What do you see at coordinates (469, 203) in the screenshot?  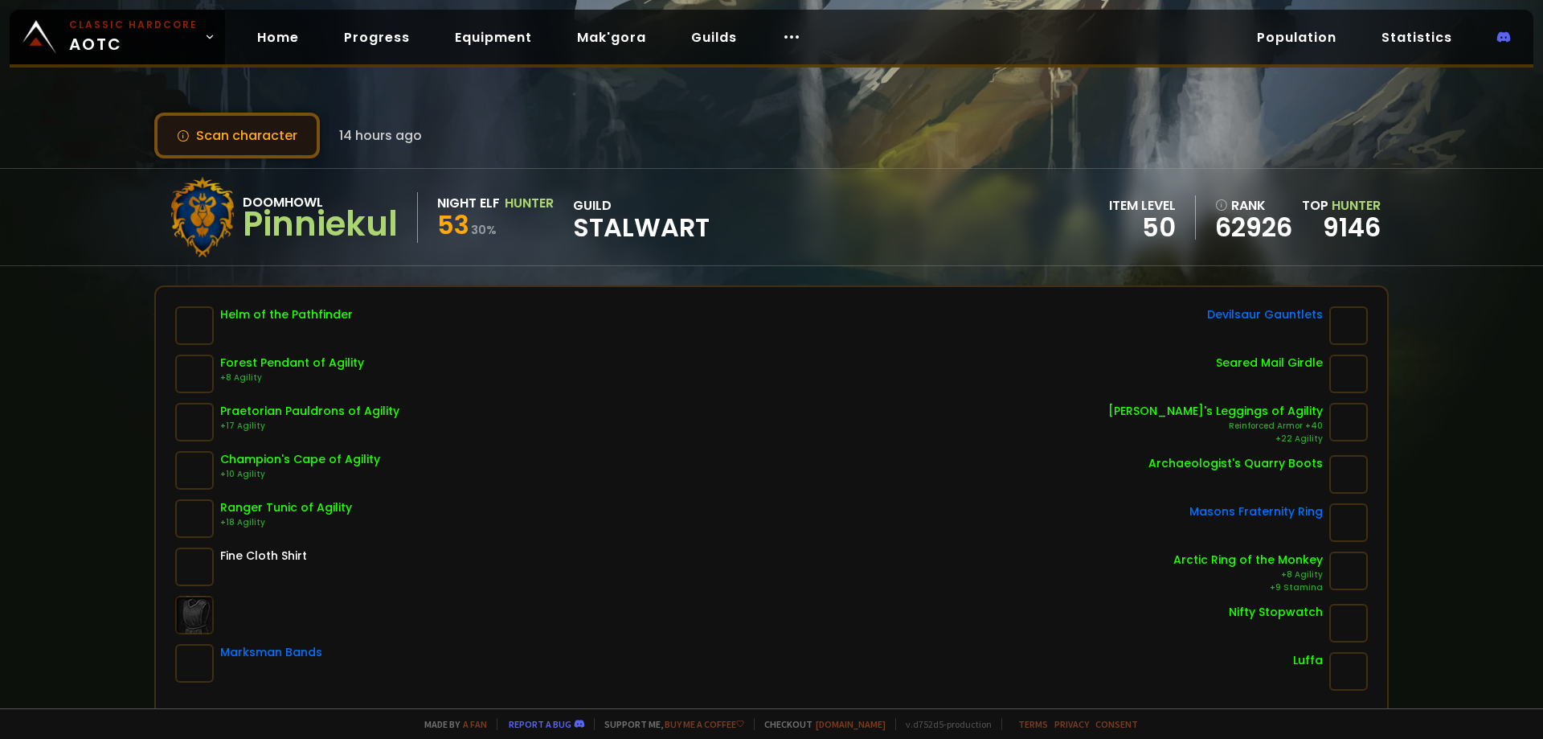 I see `div: Night Elf` at bounding box center [469, 203].